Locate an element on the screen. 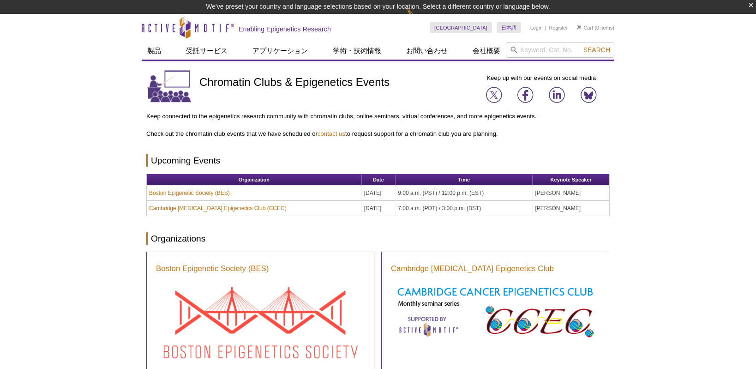 Image resolution: width=756 pixels, height=369 pixels. th: Date is located at coordinates (379, 180).